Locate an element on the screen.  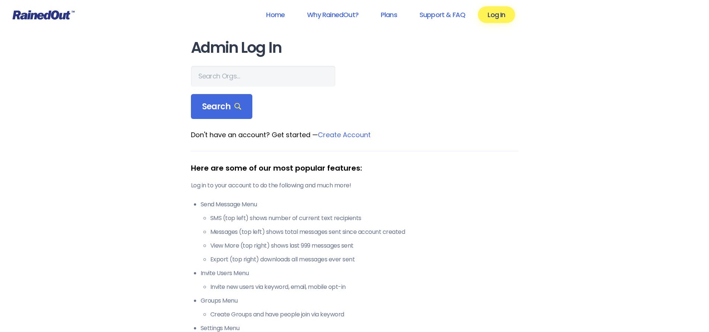
span: Search is located at coordinates (222, 107).